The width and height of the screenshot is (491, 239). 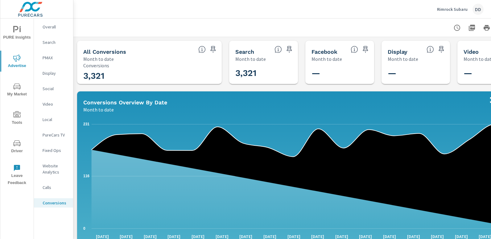 I want to click on div: Website Analytics, so click(x=53, y=169).